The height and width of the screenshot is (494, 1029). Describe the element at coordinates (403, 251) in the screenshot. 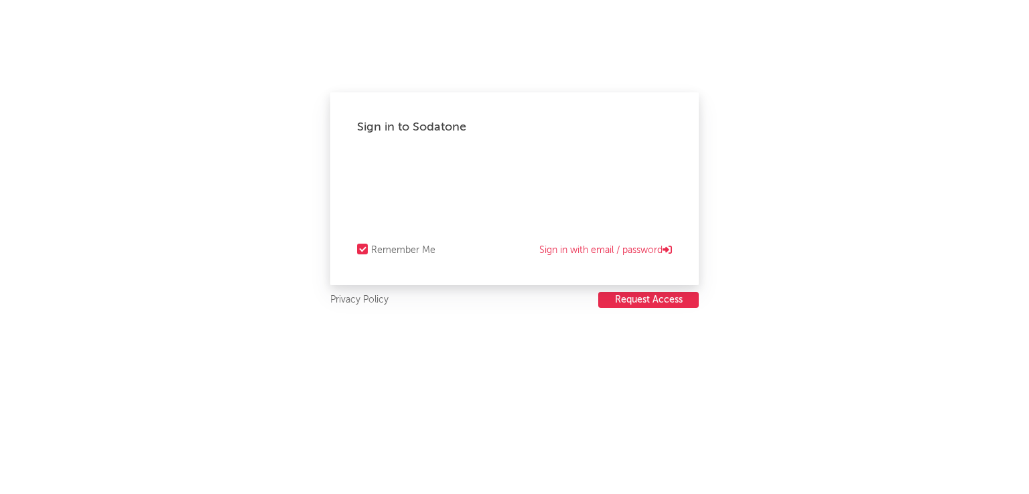

I see `div: Remember Me` at that location.